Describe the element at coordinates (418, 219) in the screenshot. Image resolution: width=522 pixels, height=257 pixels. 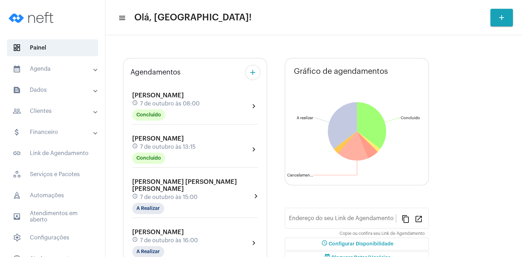
I see `mat-icon: open_in_new` at that location.